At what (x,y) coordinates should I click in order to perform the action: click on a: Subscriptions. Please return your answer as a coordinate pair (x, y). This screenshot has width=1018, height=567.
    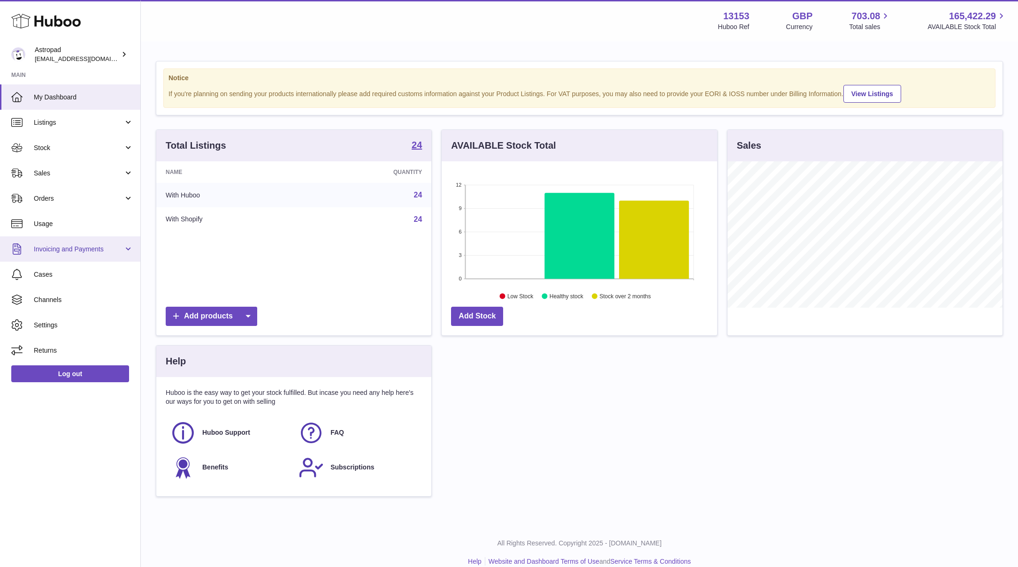
    Looking at the image, I should click on (358, 468).